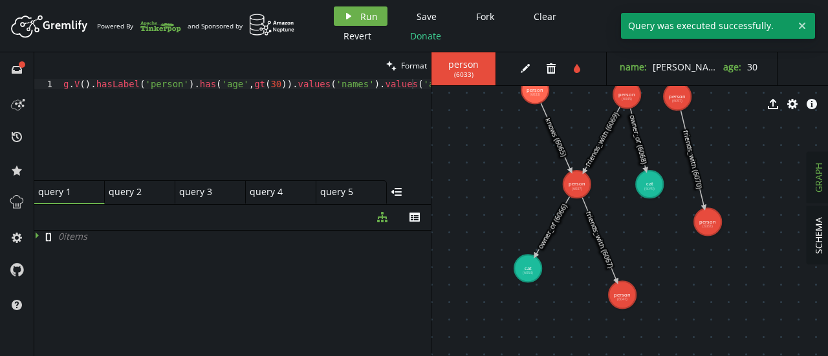 Image resolution: width=828 pixels, height=356 pixels. I want to click on span: Fork, so click(485, 16).